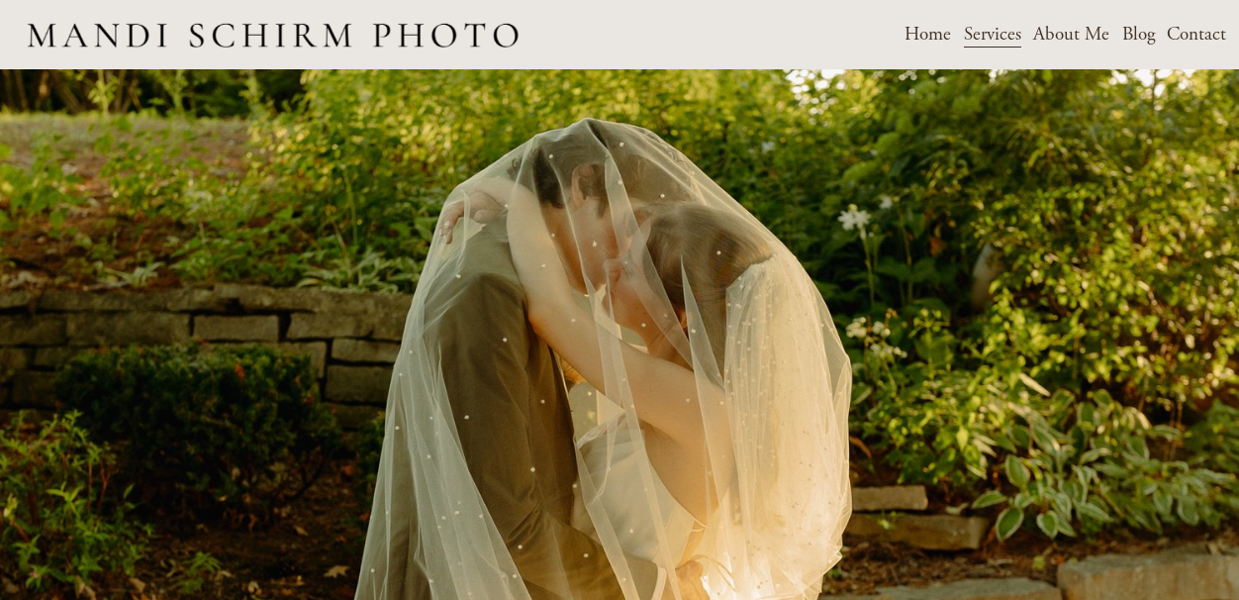  What do you see at coordinates (1138, 35) in the screenshot?
I see `a: Blog` at bounding box center [1138, 35].